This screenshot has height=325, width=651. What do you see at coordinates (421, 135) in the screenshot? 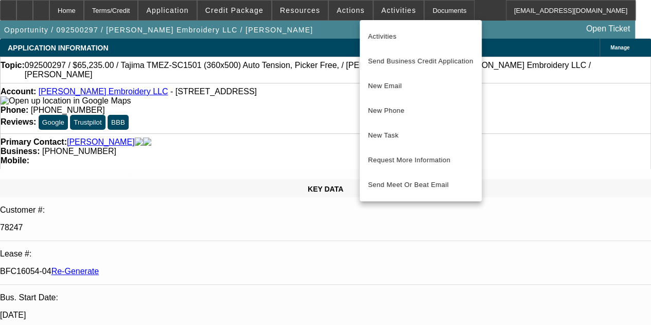
I see `span: New Task` at bounding box center [421, 135].